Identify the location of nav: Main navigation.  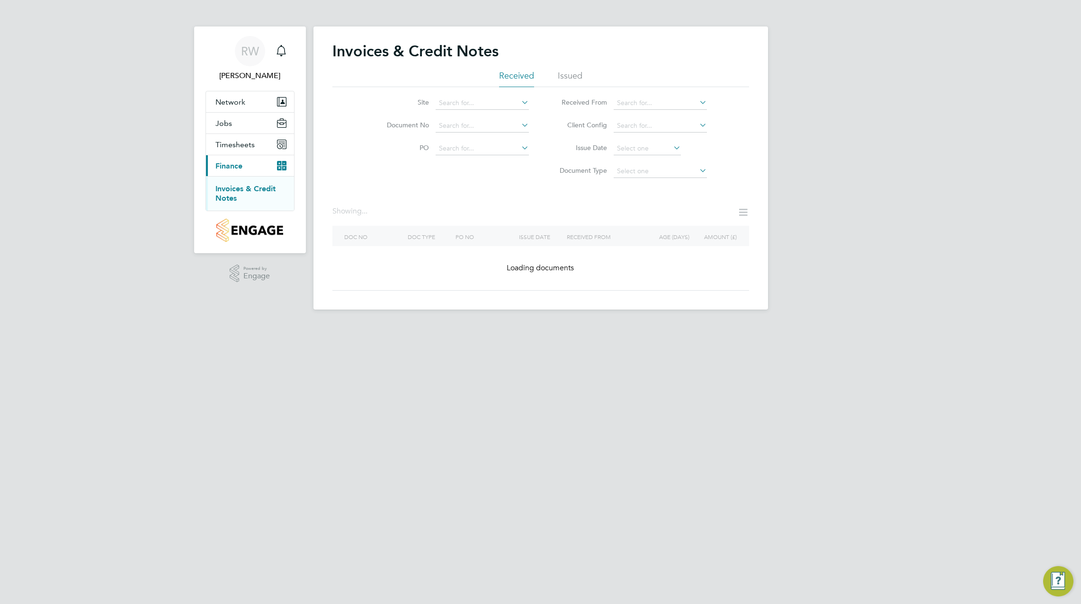
(250, 140).